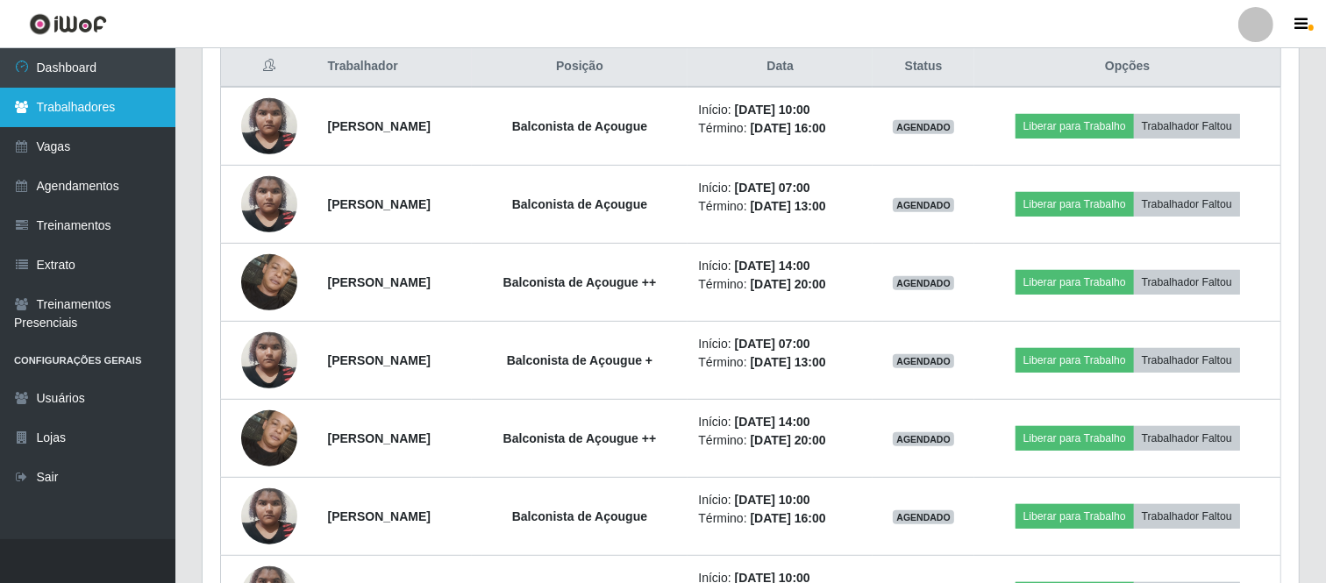 The image size is (1326, 583). I want to click on th: Data, so click(780, 67).